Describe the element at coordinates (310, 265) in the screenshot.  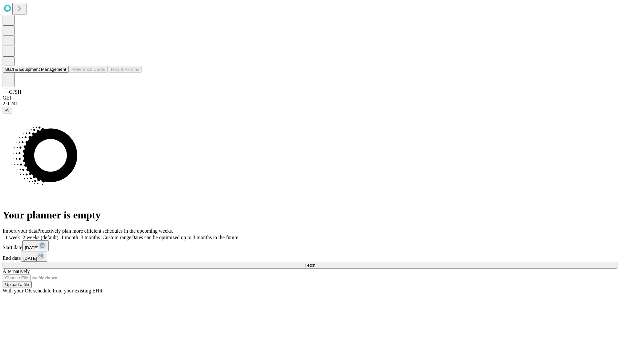
I see `button: Fetch` at that location.